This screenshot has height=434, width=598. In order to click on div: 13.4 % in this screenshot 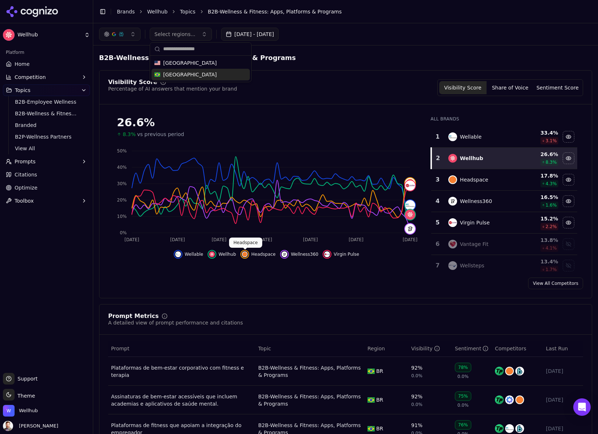, I will do `click(539, 262)`.